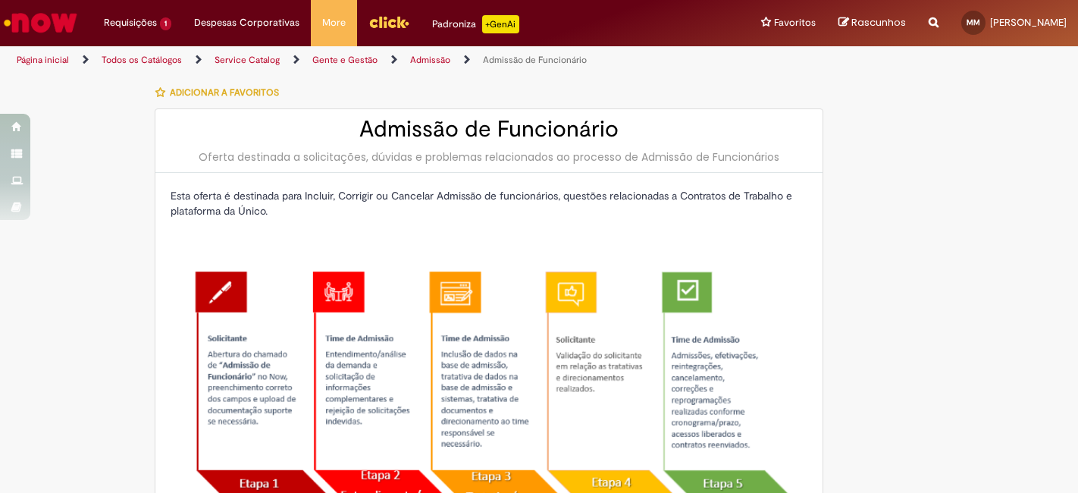 This screenshot has height=493, width=1078. I want to click on button: Adicionar a Favoritos, so click(221, 92).